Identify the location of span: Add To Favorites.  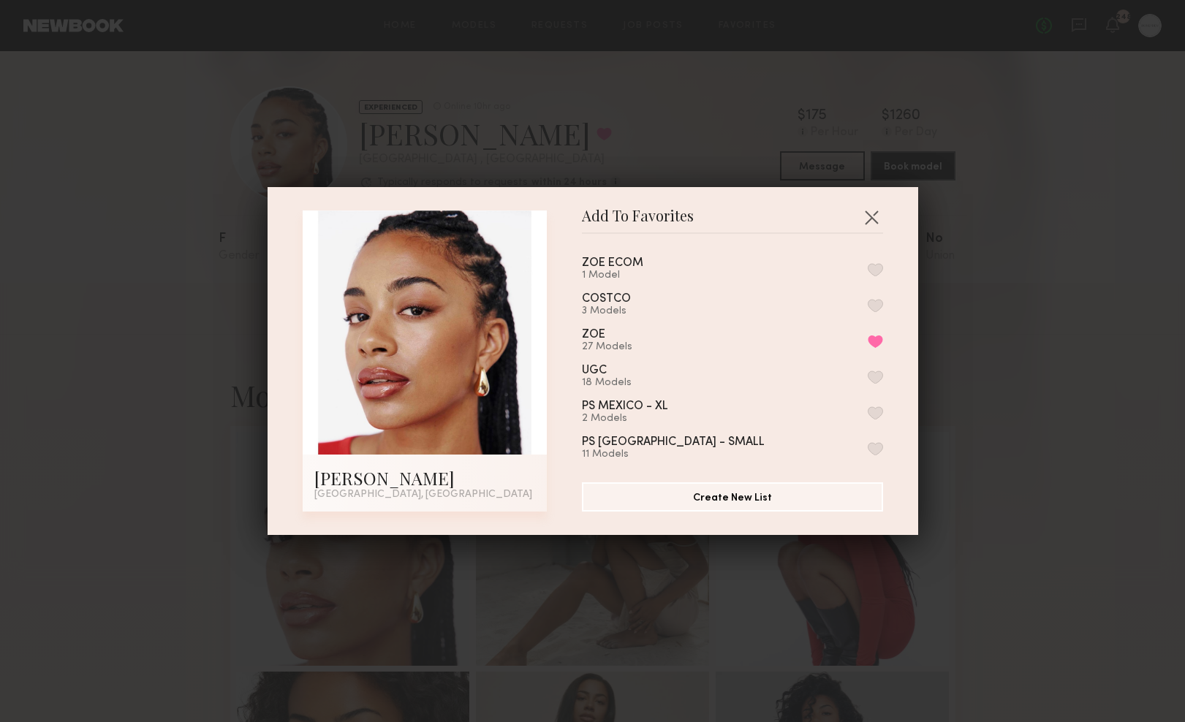
(637, 221).